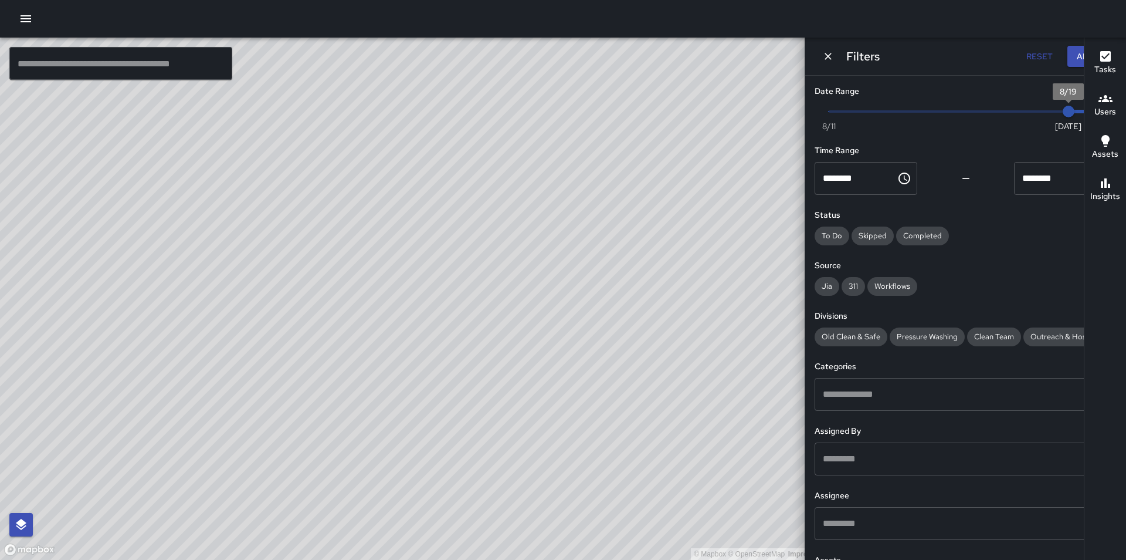 This screenshot has width=1126, height=560. I want to click on h6: Assets, so click(1105, 154).